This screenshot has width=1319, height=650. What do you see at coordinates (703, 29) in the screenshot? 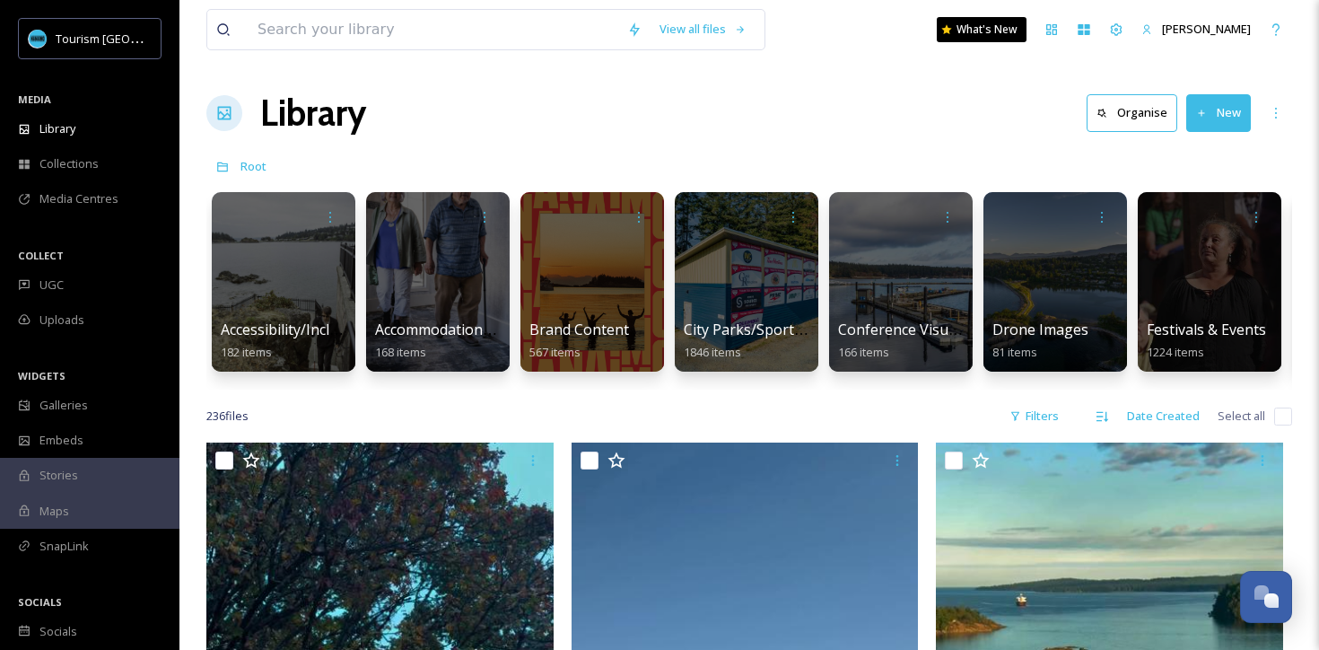
I see `a: View all files` at bounding box center [703, 29].